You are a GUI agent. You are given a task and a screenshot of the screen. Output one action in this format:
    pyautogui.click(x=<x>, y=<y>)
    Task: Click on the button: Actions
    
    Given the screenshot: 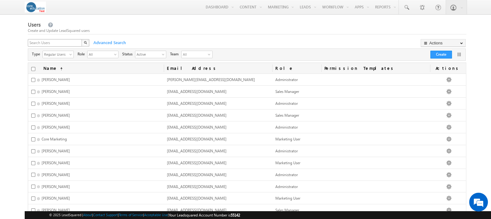 What is the action you would take?
    pyautogui.click(x=444, y=43)
    